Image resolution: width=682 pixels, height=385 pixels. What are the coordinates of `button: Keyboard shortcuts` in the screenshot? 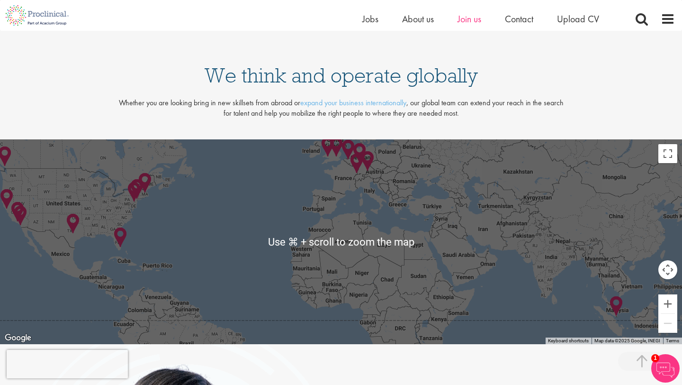 It's located at (569, 341).